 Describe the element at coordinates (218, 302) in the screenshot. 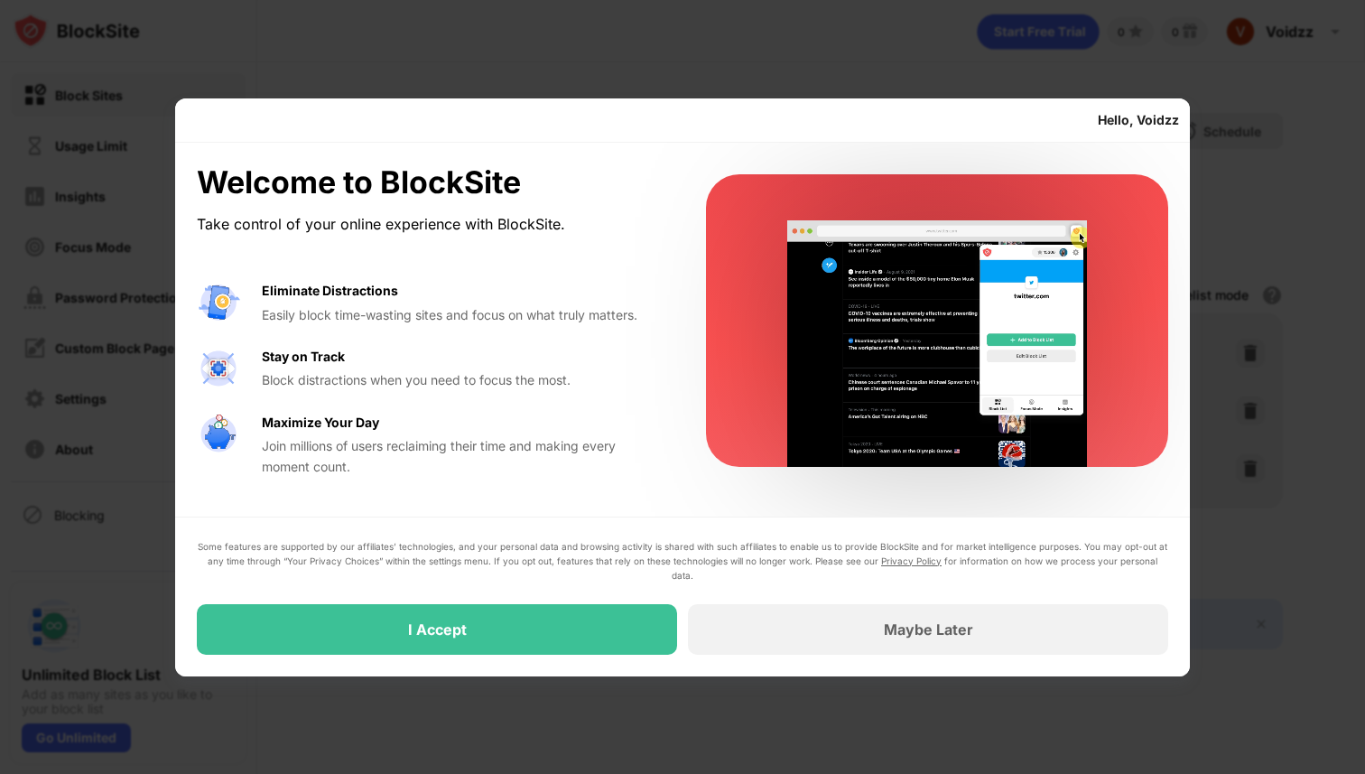

I see `img: value-avoid-distractions.svg` at that location.